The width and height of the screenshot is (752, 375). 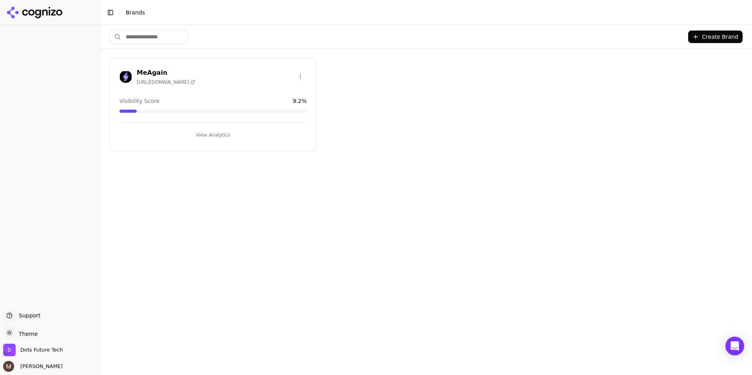 What do you see at coordinates (28, 316) in the screenshot?
I see `span: Support` at bounding box center [28, 316].